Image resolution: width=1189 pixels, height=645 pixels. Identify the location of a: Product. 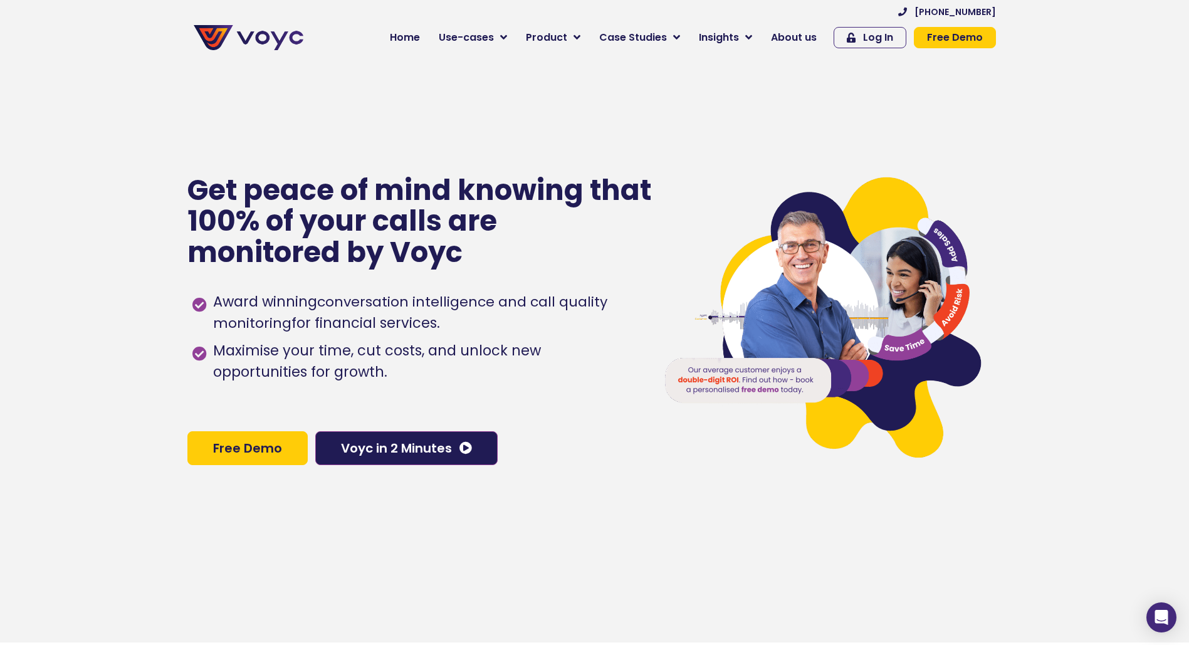
(553, 38).